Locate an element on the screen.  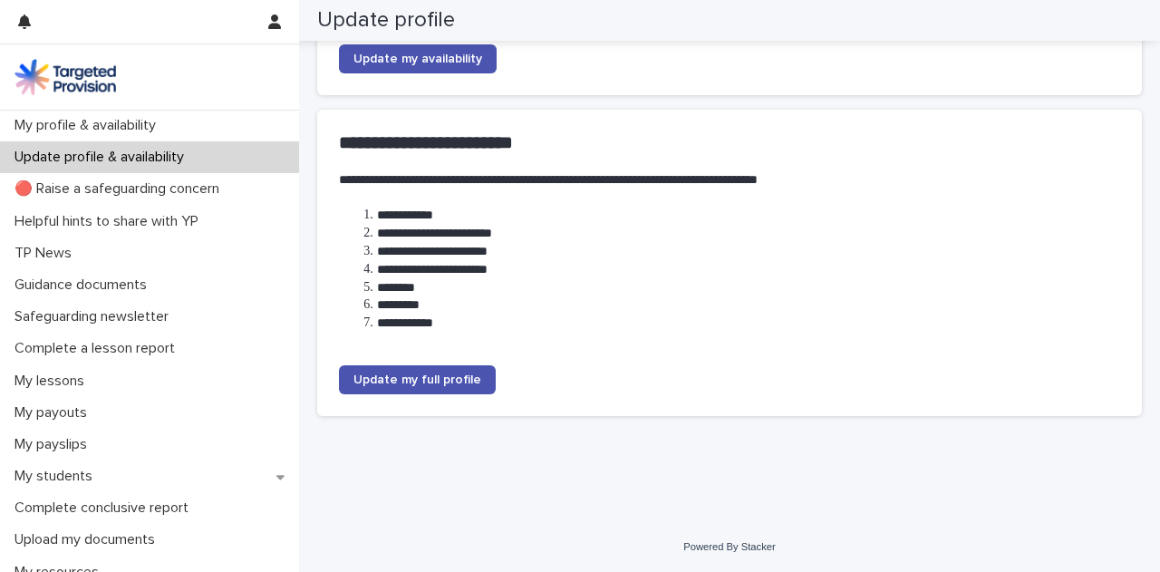
a: Update my availability is located at coordinates (418, 59).